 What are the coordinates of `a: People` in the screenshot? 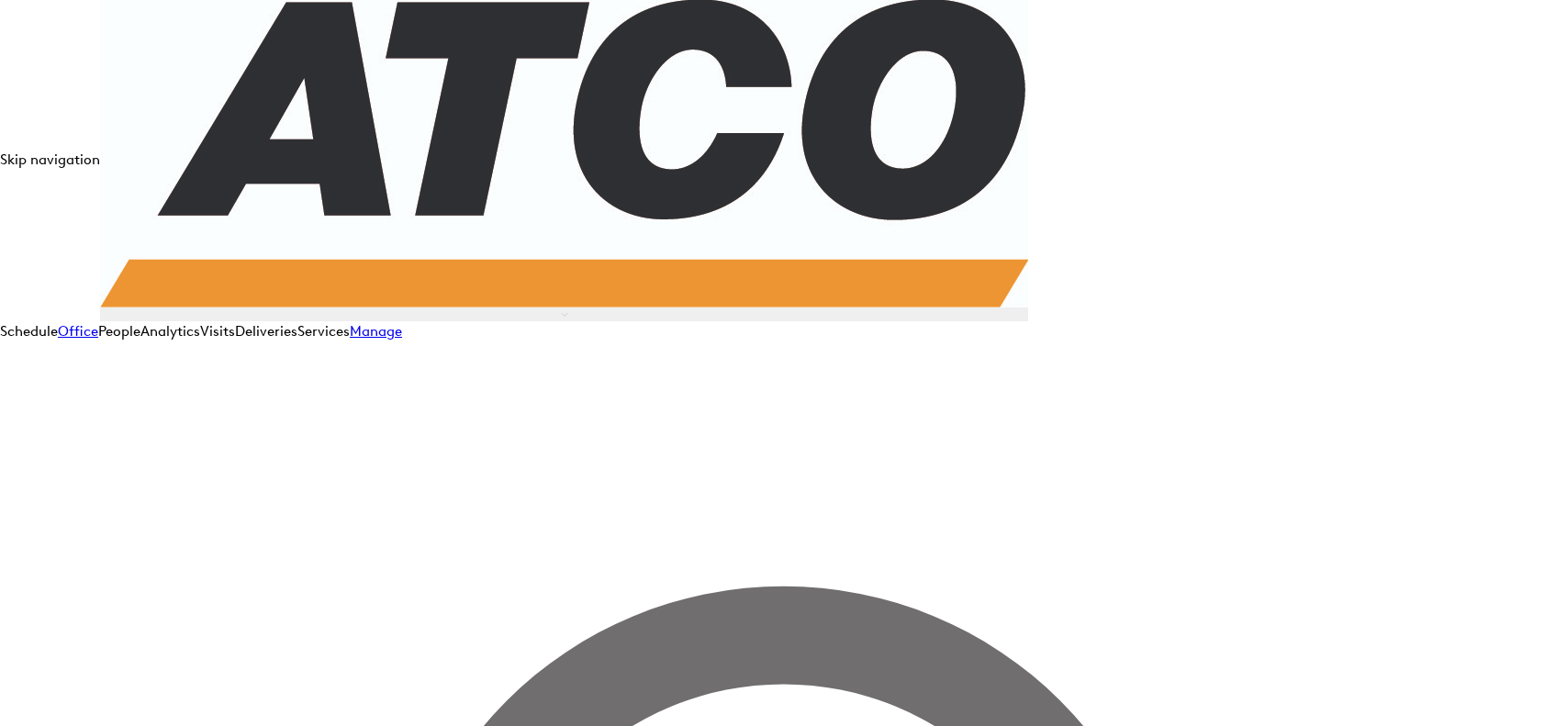 It's located at (119, 331).